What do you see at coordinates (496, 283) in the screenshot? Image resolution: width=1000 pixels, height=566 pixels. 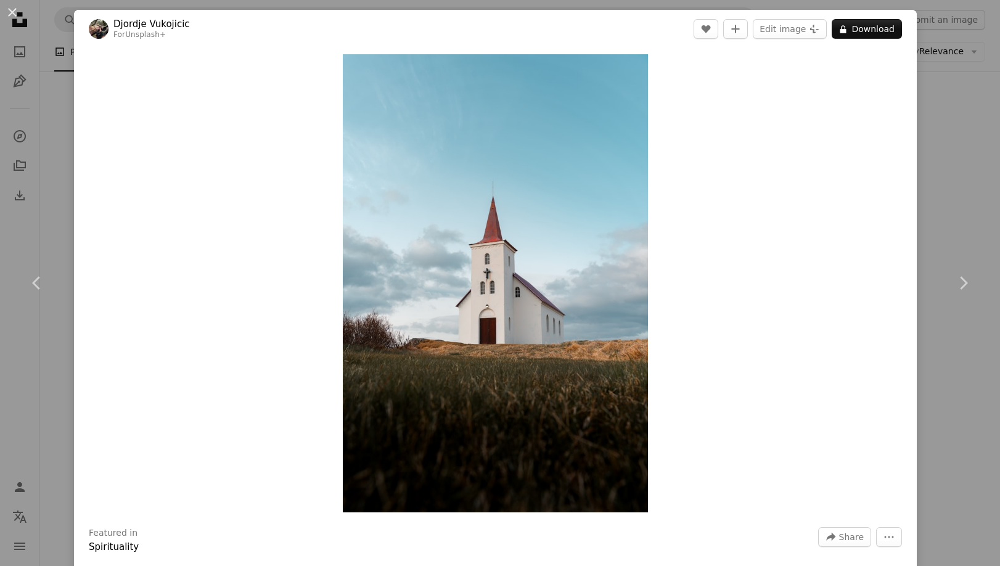 I see `button: Zoom in on this image` at bounding box center [496, 283].